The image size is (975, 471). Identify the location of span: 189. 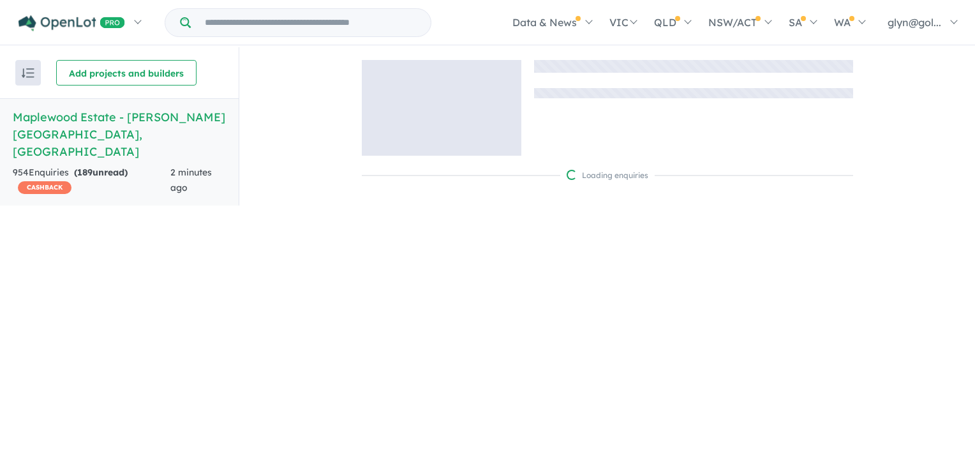
(85, 172).